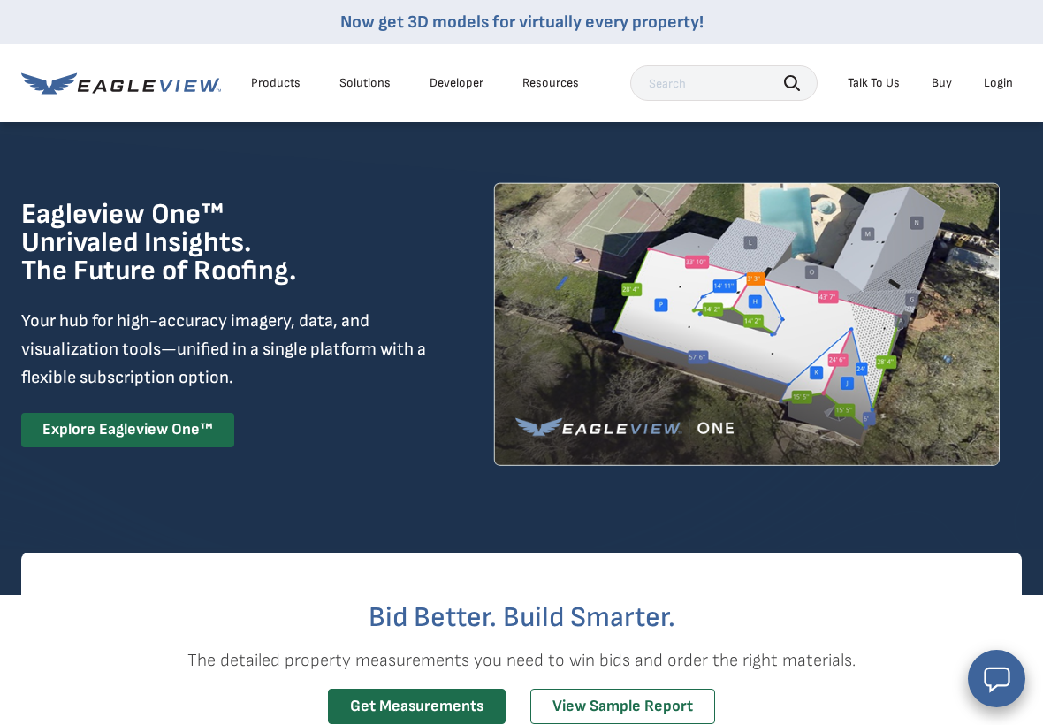 The height and width of the screenshot is (725, 1043). Describe the element at coordinates (416, 706) in the screenshot. I see `a: Get Measurements` at that location.